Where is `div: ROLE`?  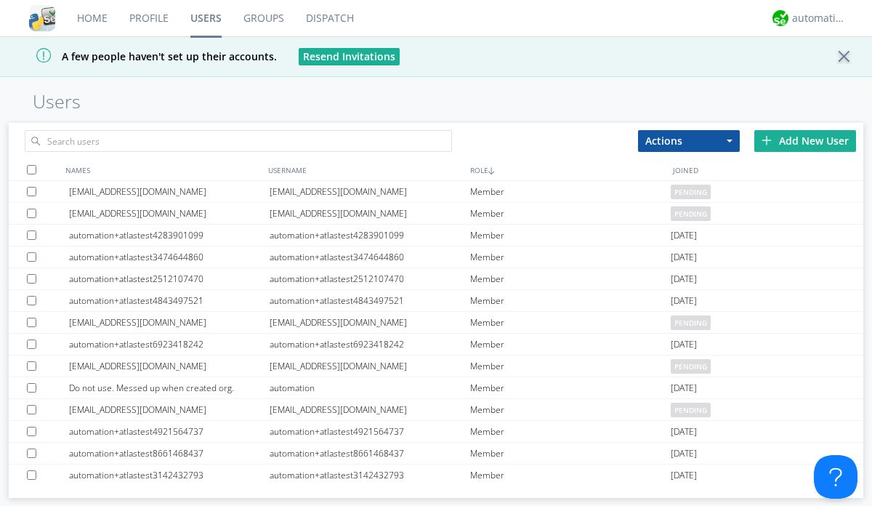 div: ROLE is located at coordinates (568, 169).